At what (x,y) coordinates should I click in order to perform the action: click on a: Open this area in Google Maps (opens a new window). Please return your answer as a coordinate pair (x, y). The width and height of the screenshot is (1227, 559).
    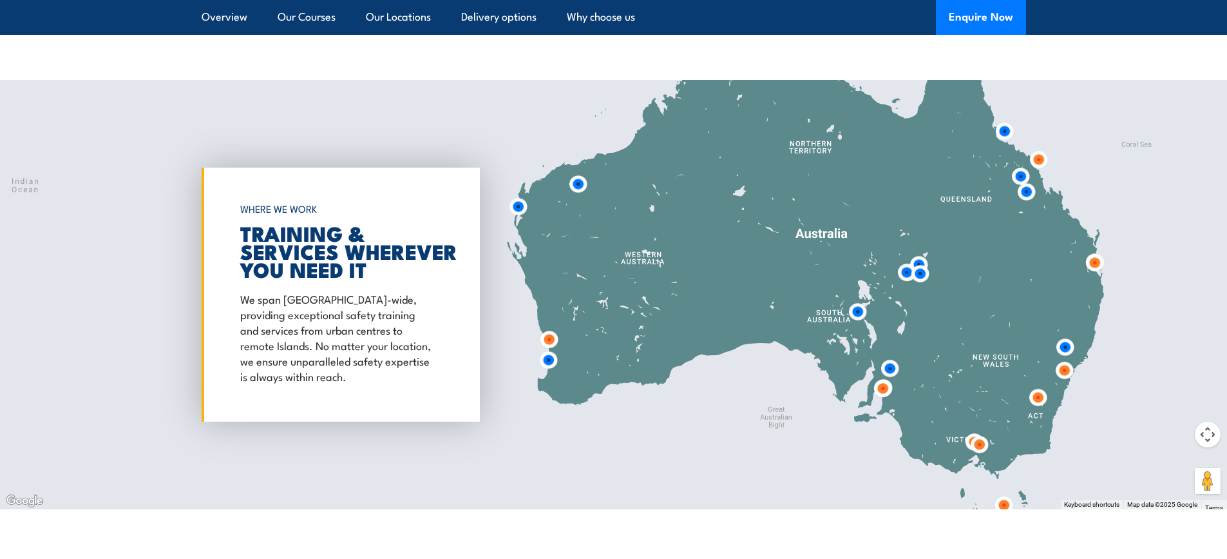
    Looking at the image, I should click on (24, 501).